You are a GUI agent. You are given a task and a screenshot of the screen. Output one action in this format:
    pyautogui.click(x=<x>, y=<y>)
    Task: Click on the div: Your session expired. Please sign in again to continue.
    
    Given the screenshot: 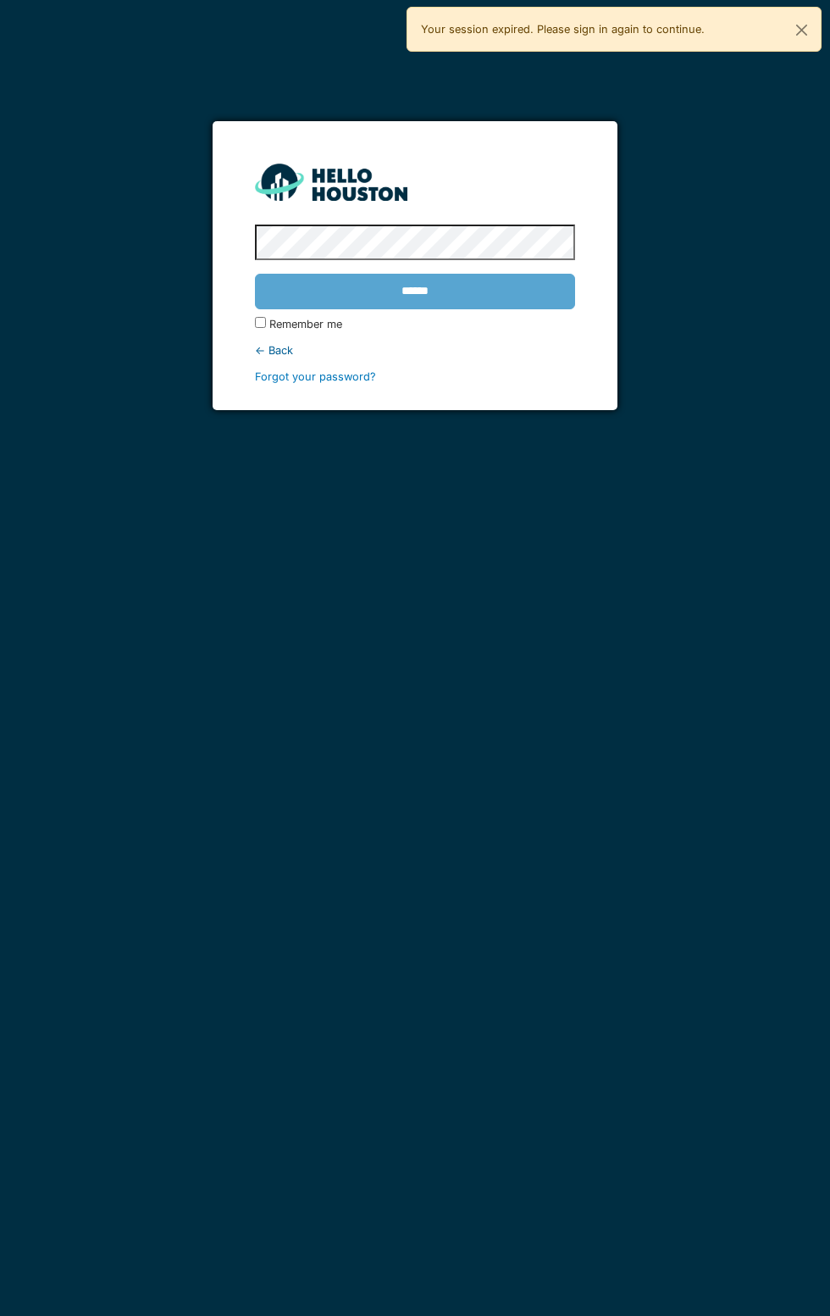 What is the action you would take?
    pyautogui.click(x=614, y=29)
    